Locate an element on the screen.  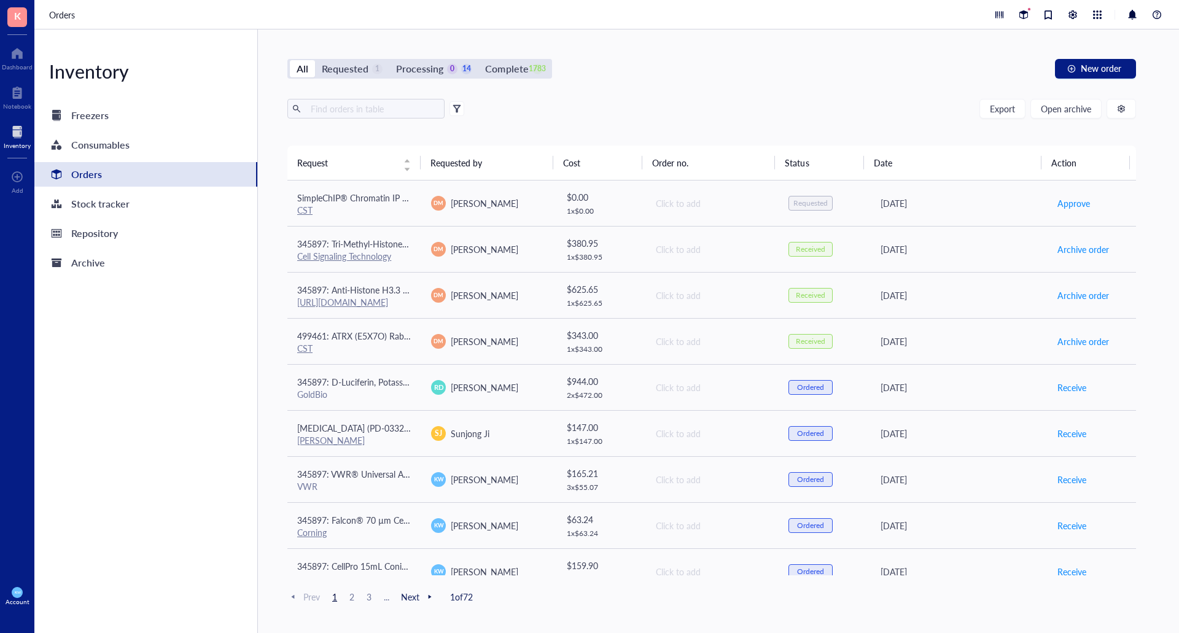
div: Add is located at coordinates (17, 190).